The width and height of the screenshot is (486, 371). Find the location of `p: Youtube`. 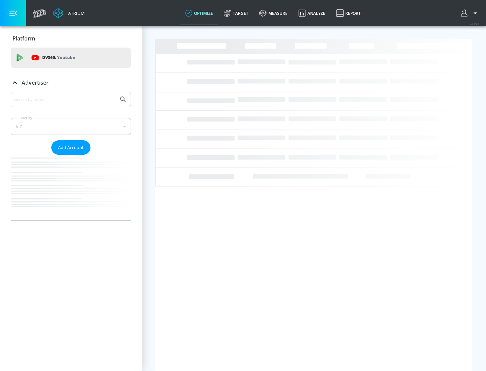

p: Youtube is located at coordinates (66, 57).